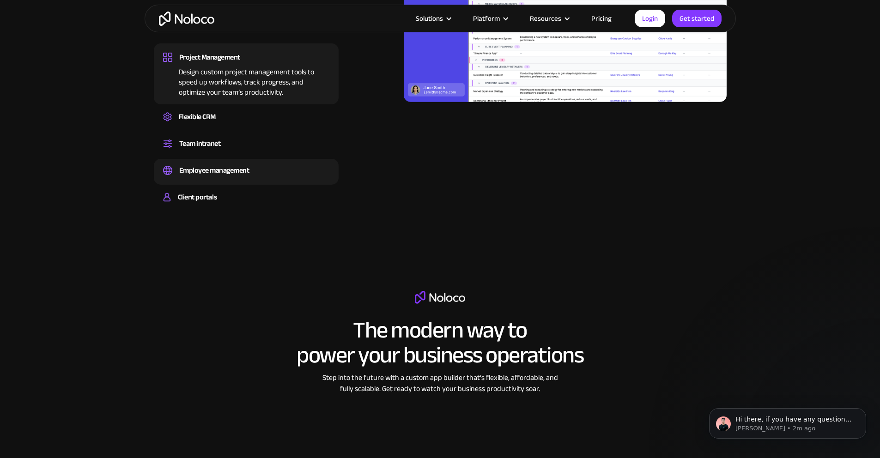 The image size is (880, 458). Describe the element at coordinates (92, 35) in the screenshot. I see `div: message notification from Darragh, 2m ago. Hi there, if you have any questions about our pricing,...` at that location.